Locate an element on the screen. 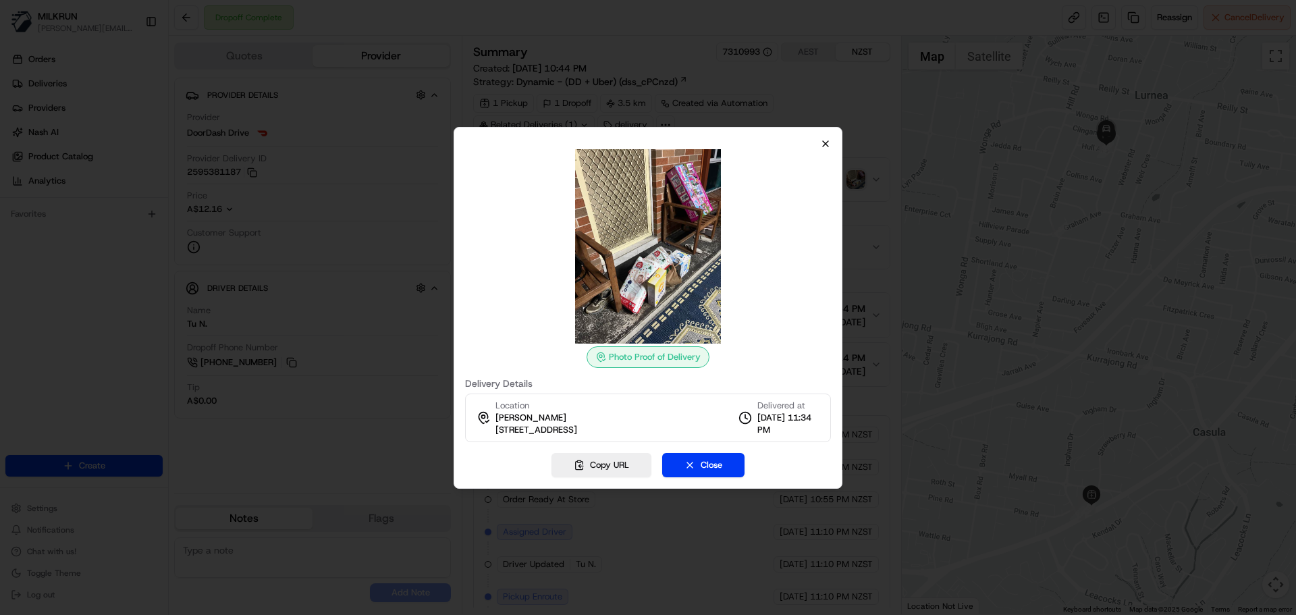 Image resolution: width=1296 pixels, height=615 pixels. label: Delivery Details is located at coordinates (648, 383).